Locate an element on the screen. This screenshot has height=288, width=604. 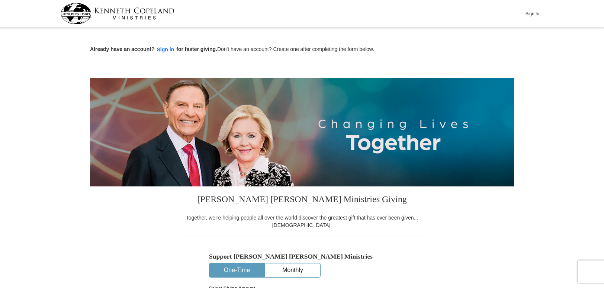
button: Sign In is located at coordinates (532, 13).